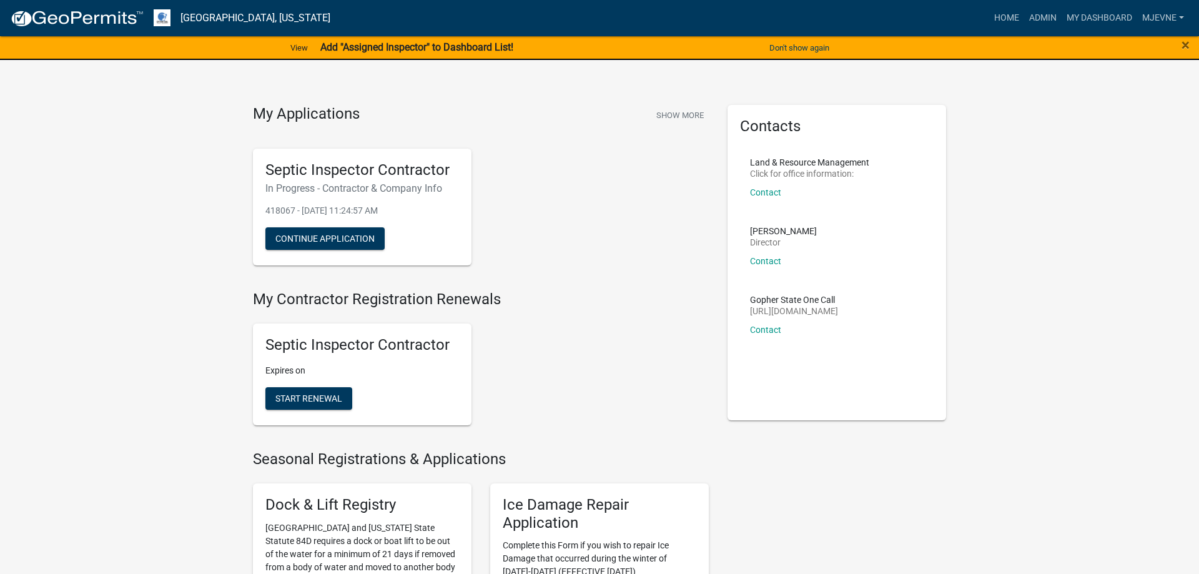 This screenshot has width=1199, height=574. What do you see at coordinates (1162, 18) in the screenshot?
I see `a: MJevne` at bounding box center [1162, 18].